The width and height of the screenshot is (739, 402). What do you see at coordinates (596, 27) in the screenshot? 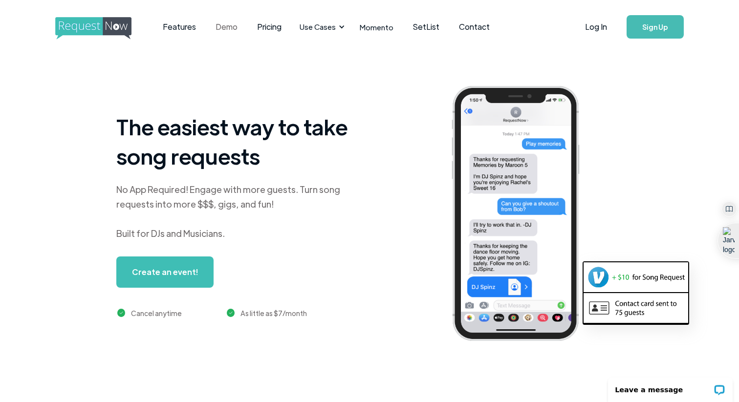
I see `a: Log In` at bounding box center [596, 27].